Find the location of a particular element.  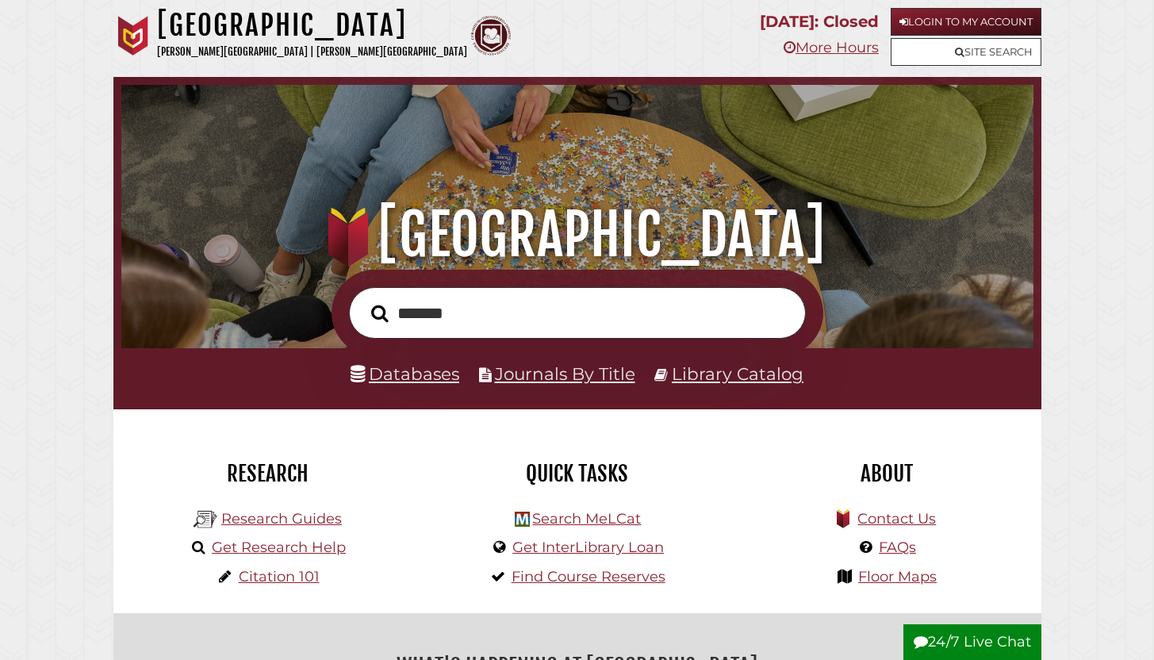

img: Calvin Theological Seminary is located at coordinates (491, 36).